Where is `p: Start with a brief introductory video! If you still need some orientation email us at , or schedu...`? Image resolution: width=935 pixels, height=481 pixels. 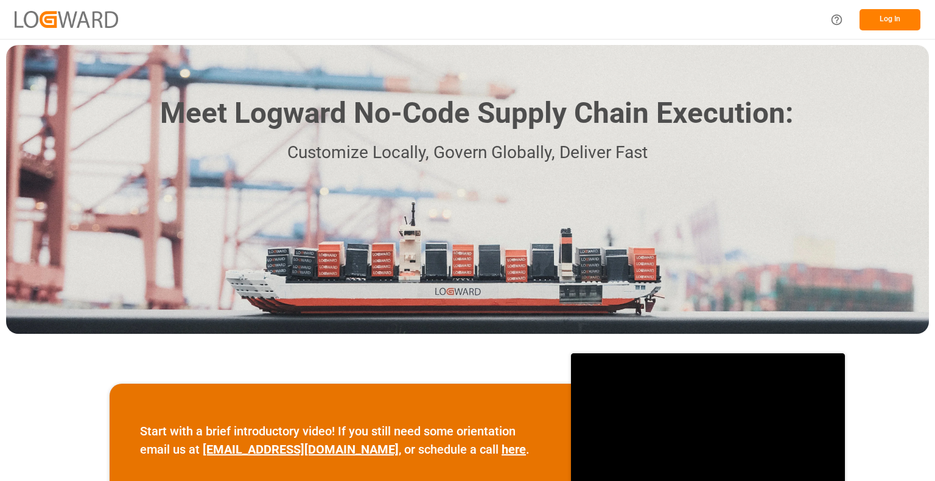
p: Start with a brief introductory video! If you still need some orientation email us at , or schedu... is located at coordinates (340, 441).